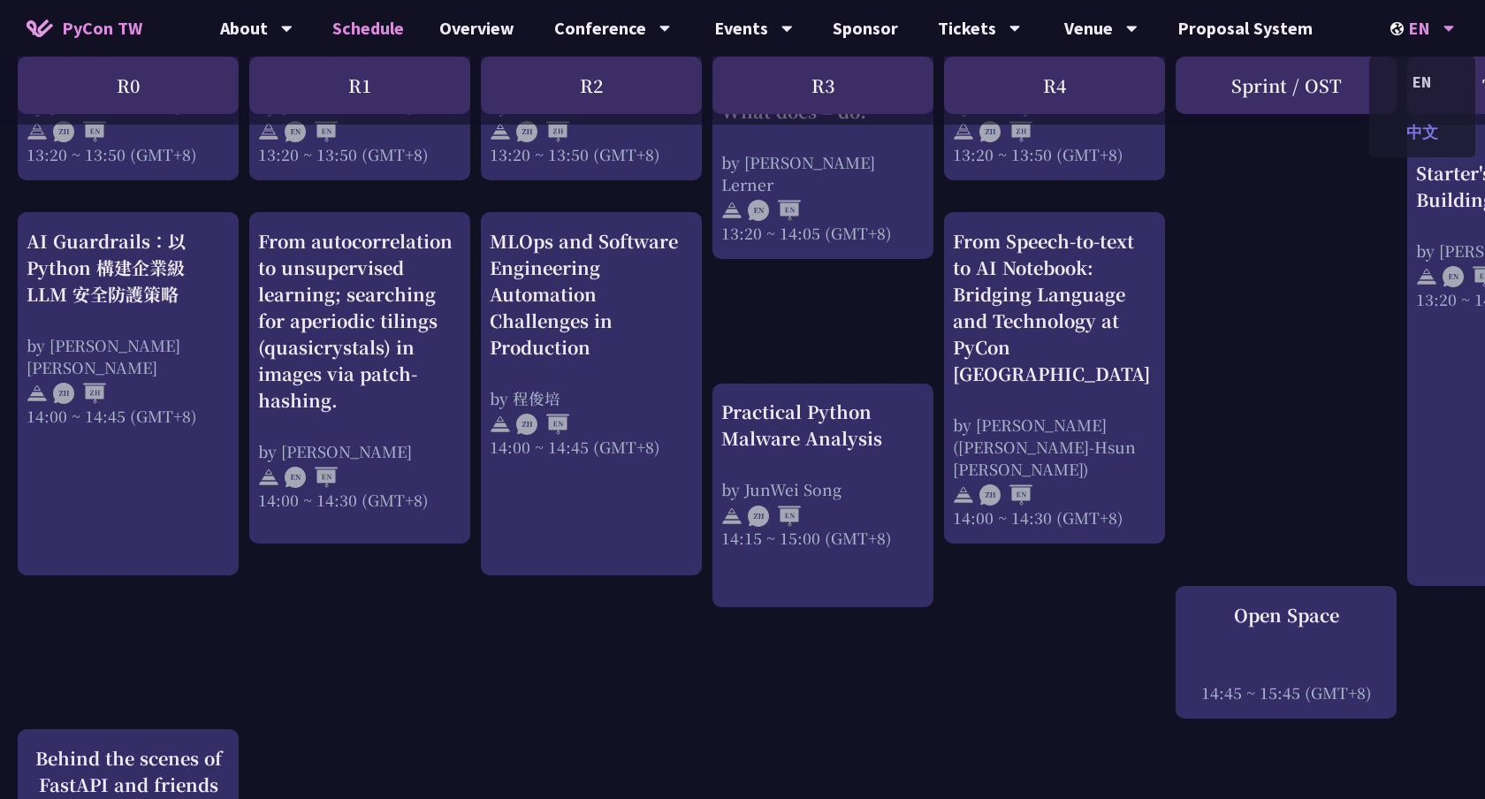 The height and width of the screenshot is (799, 1485). Describe the element at coordinates (592, 294) in the screenshot. I see `div: MLOps and Software Engineering Automation Challenges in Production` at that location.